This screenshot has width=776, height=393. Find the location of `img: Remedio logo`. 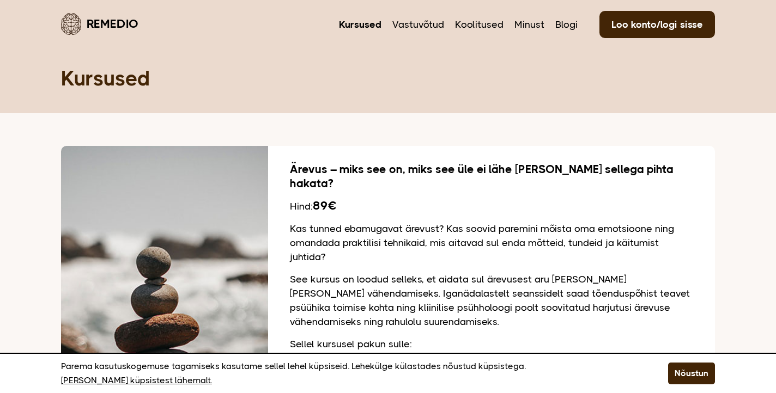

img: Remedio logo is located at coordinates (71, 24).